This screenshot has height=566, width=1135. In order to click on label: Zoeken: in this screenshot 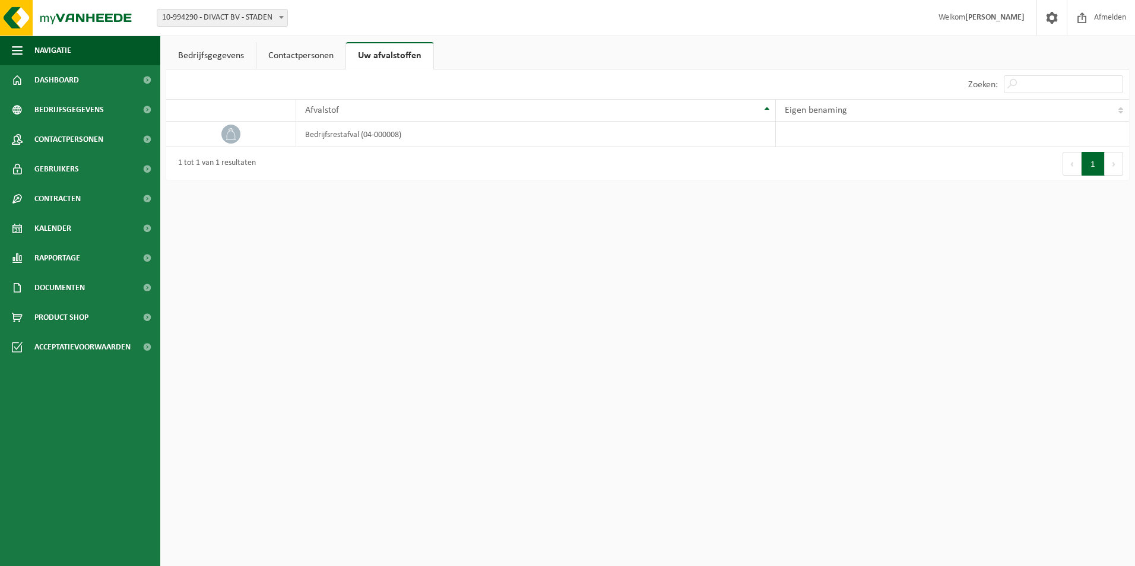, I will do `click(983, 85)`.